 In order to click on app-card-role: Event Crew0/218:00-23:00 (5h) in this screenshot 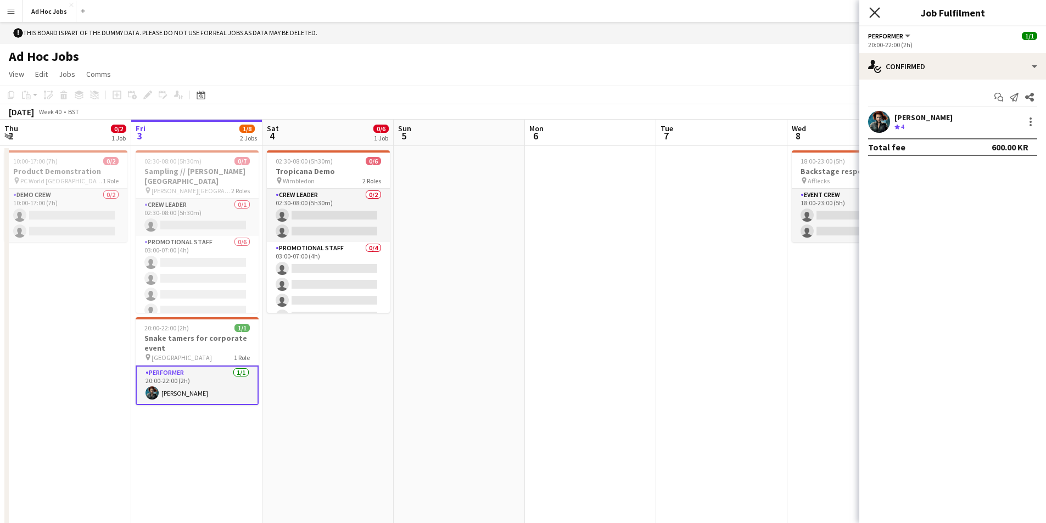, I will do `click(853, 215)`.